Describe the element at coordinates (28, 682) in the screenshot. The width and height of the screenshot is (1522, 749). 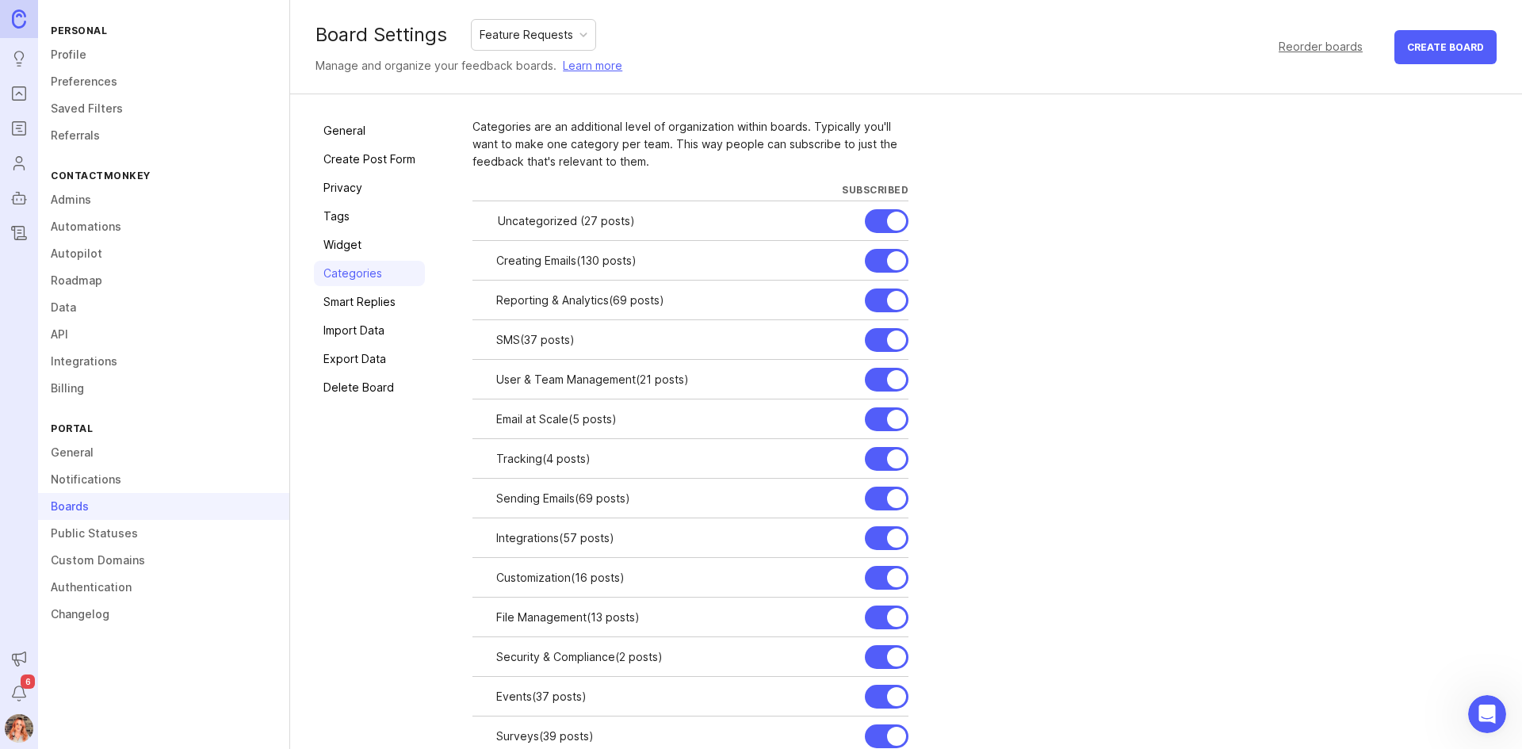
I see `span: 6` at that location.